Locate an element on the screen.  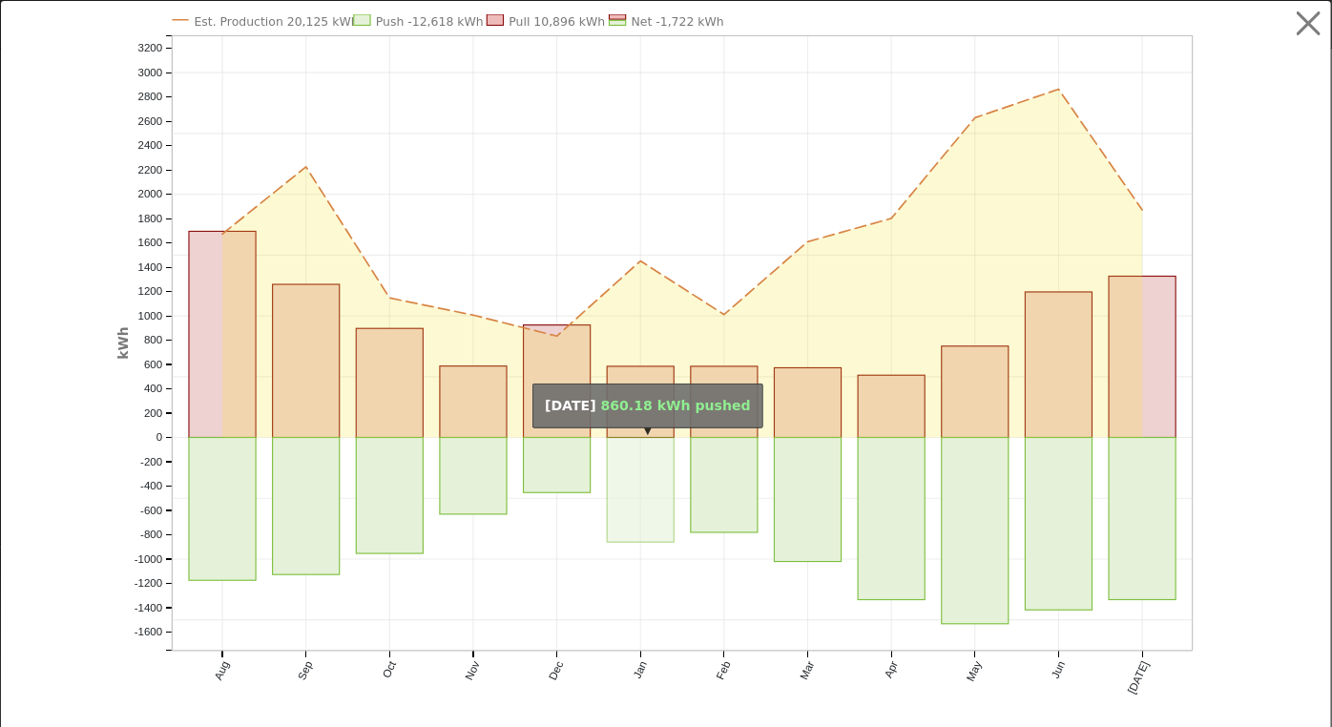
text: -800 is located at coordinates (151, 535).